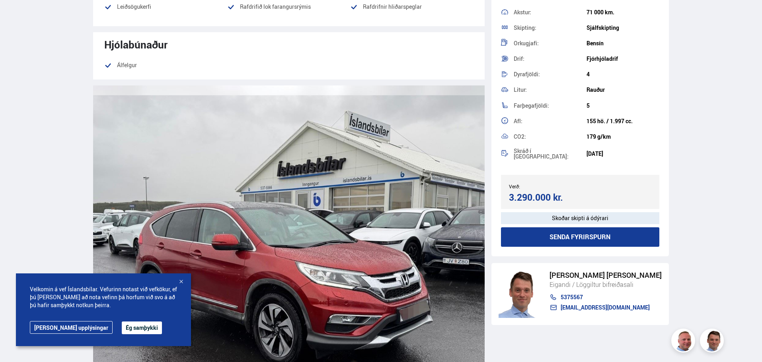 Image resolution: width=762 pixels, height=362 pixels. What do you see at coordinates (622, 74) in the screenshot?
I see `div: 4` at bounding box center [622, 74].